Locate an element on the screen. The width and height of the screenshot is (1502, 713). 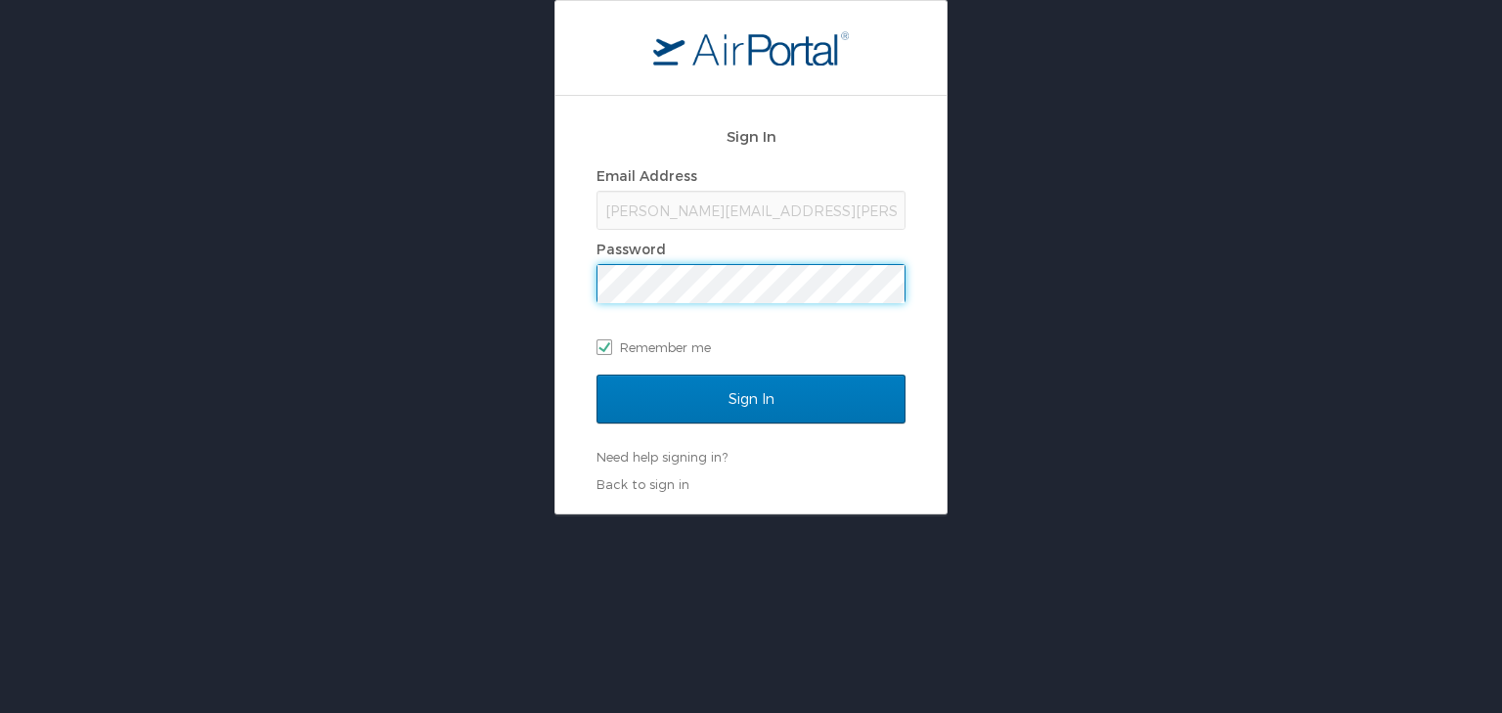
a: Need help signing in? is located at coordinates (662, 457).